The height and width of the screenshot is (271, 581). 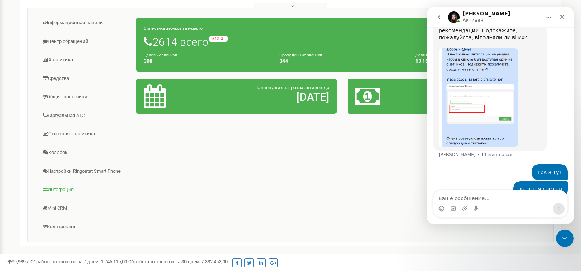 What do you see at coordinates (85, 78) in the screenshot?
I see `a: Средства` at bounding box center [85, 78].